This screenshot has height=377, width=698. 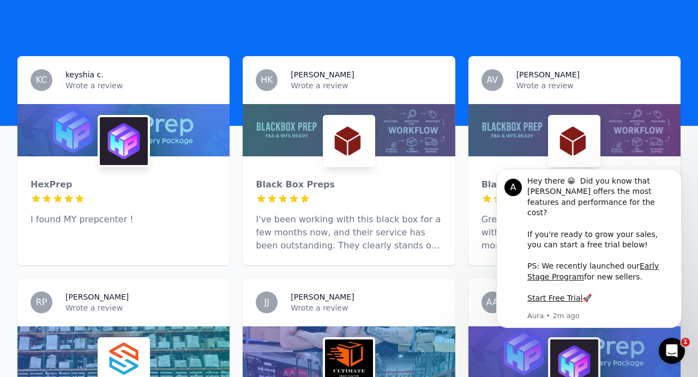 I want to click on div: HexPrep, so click(x=123, y=185).